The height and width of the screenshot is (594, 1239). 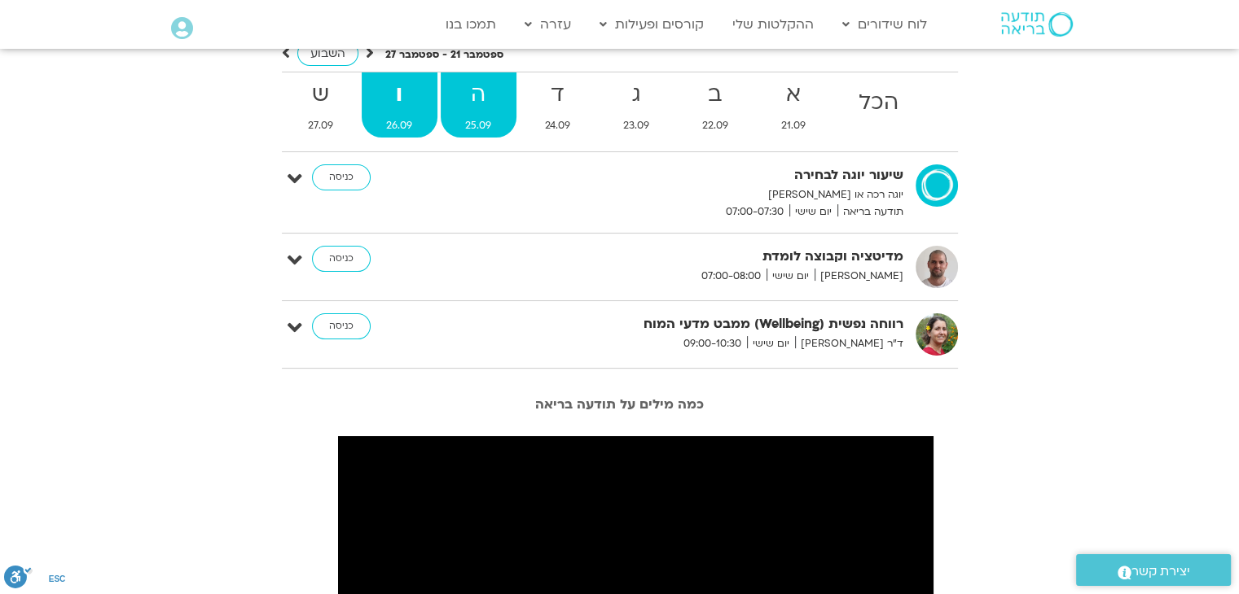 I want to click on a: תמכו בנו, so click(x=471, y=24).